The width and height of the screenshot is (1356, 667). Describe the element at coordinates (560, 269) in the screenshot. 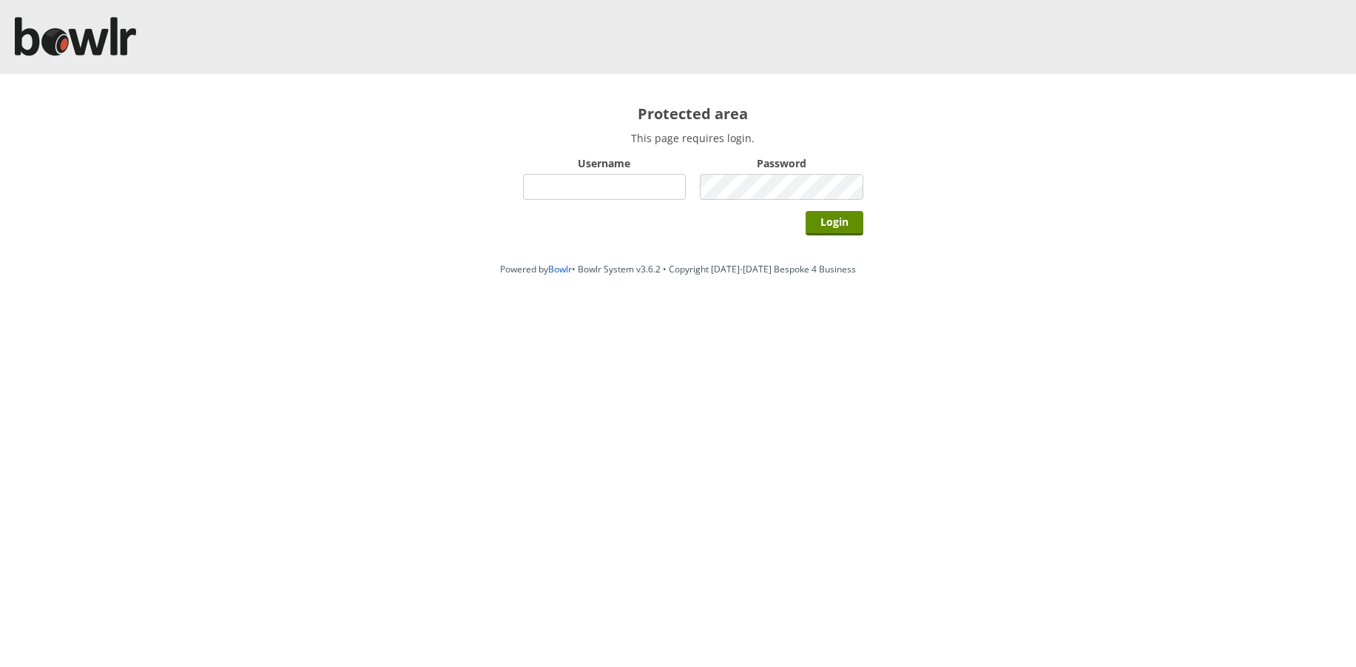

I see `a: Bowlr` at that location.